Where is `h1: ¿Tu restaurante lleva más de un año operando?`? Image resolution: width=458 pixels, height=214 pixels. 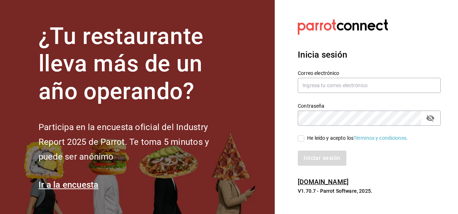
h1: ¿Tu restaurante lleva más de un año operando? is located at coordinates (136, 64).